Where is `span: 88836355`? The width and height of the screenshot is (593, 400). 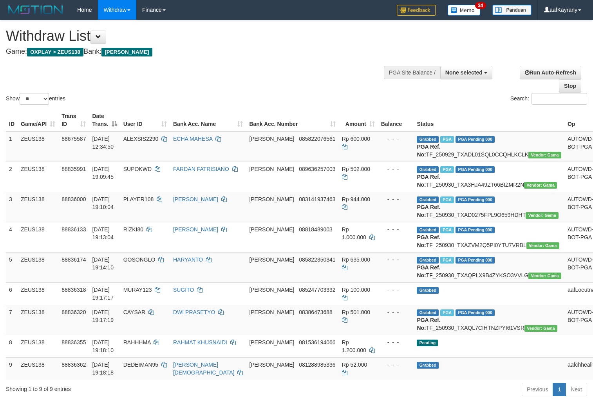
span: 88836355 is located at coordinates (74, 342).